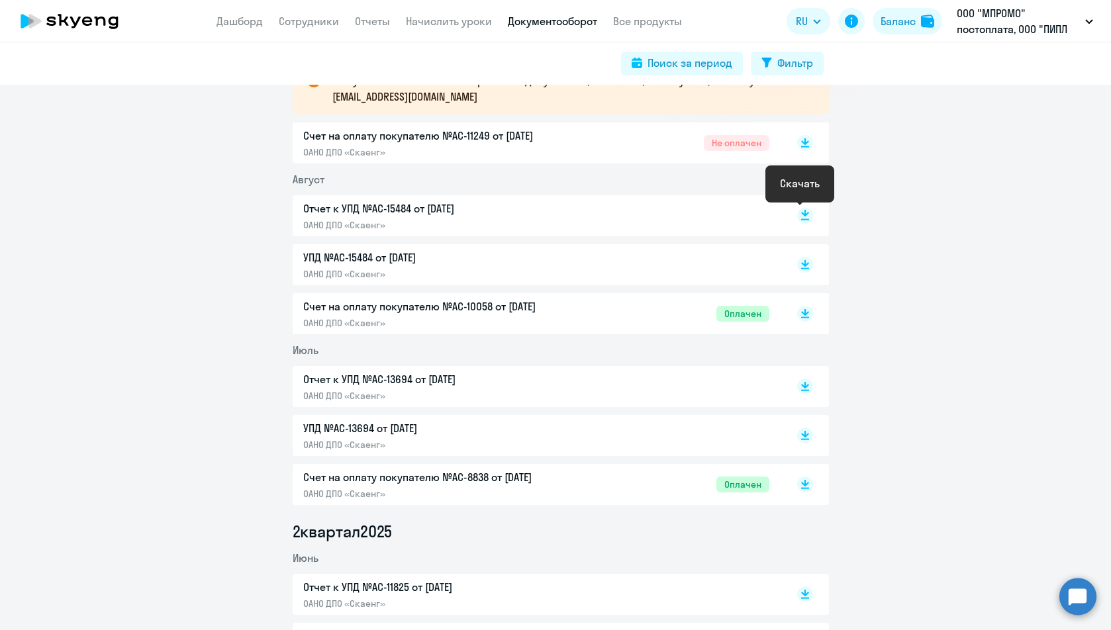  Describe the element at coordinates (927, 21) in the screenshot. I see `img: balance` at that location.